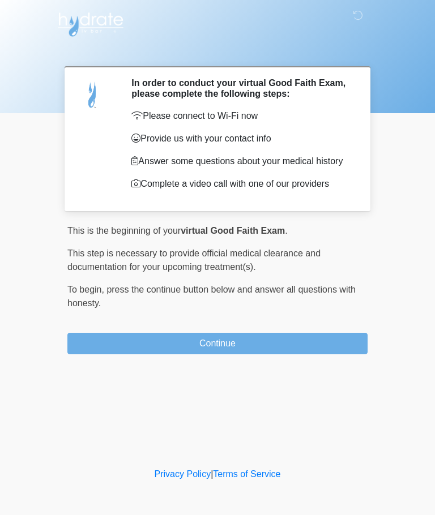 The image size is (435, 515). I want to click on span: This step is necessary to provide official medical clearance and documentation for your upcoming ..., so click(194, 260).